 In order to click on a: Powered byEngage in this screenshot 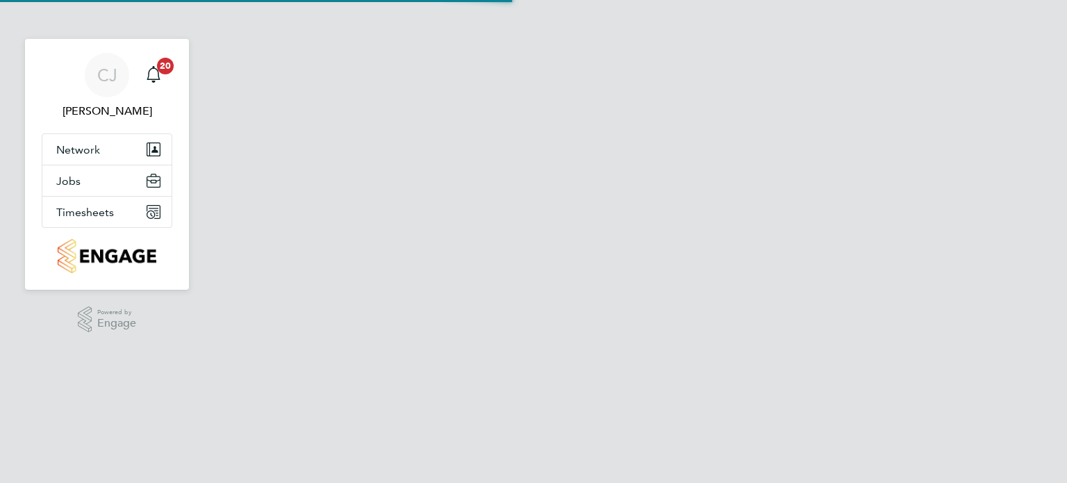, I will do `click(107, 319)`.